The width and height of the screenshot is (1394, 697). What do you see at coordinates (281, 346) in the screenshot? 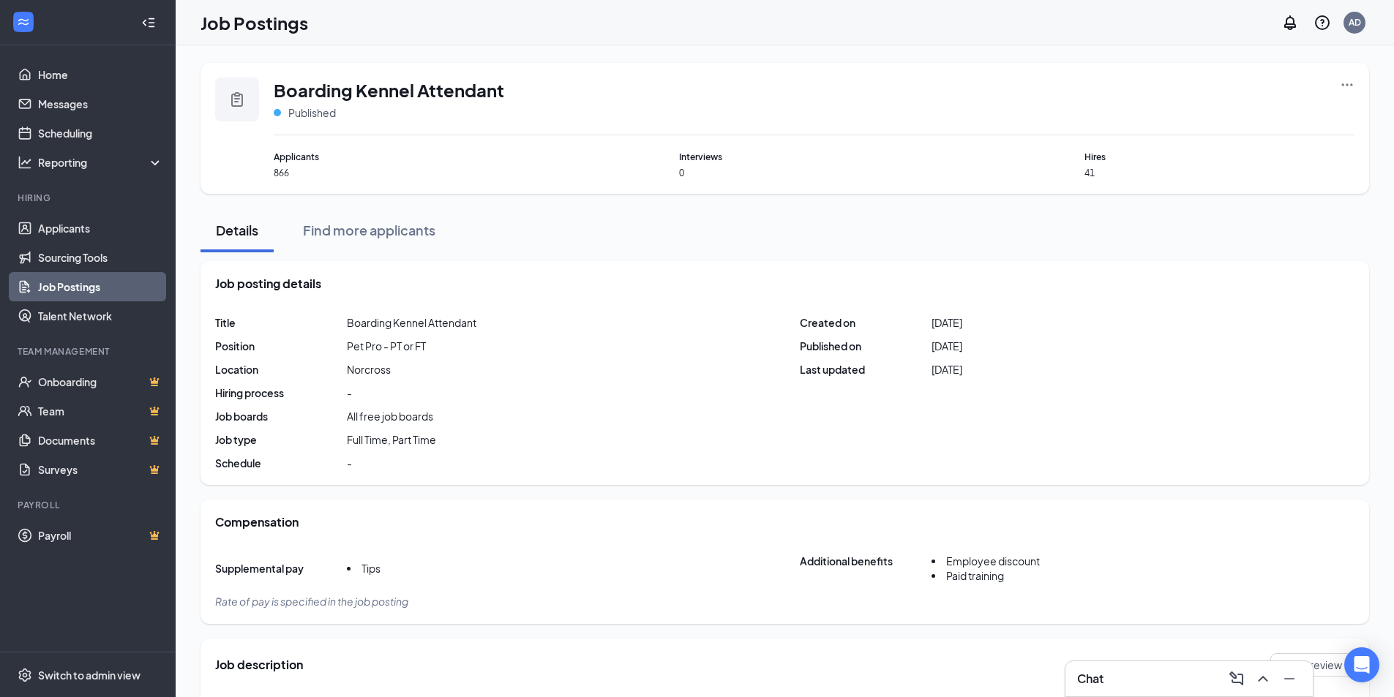
I see `span: Position` at bounding box center [281, 346].